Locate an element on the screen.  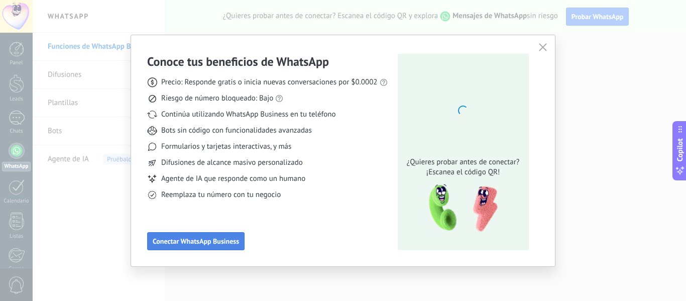
span: Bots sin código con funcionalidades avanzadas is located at coordinates (237, 131).